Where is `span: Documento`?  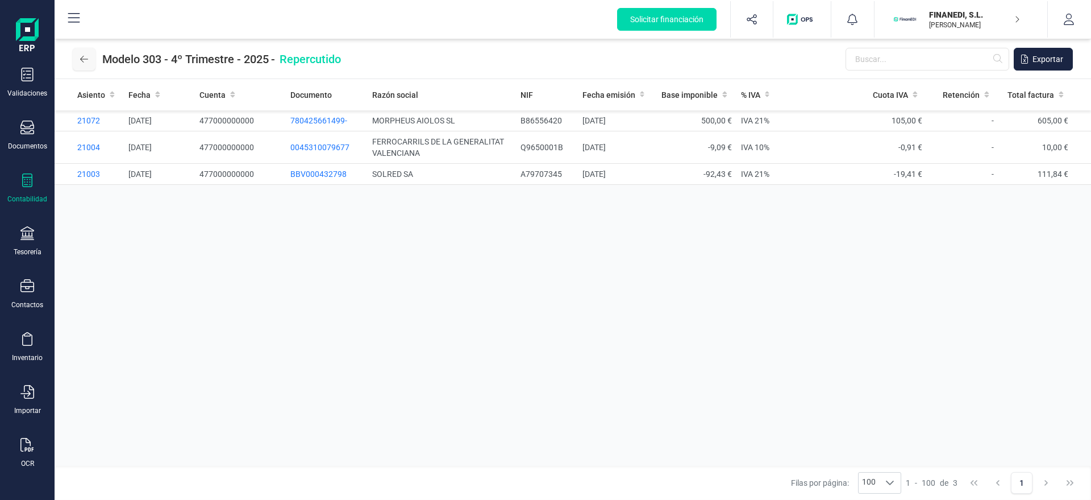 span: Documento is located at coordinates (311, 95).